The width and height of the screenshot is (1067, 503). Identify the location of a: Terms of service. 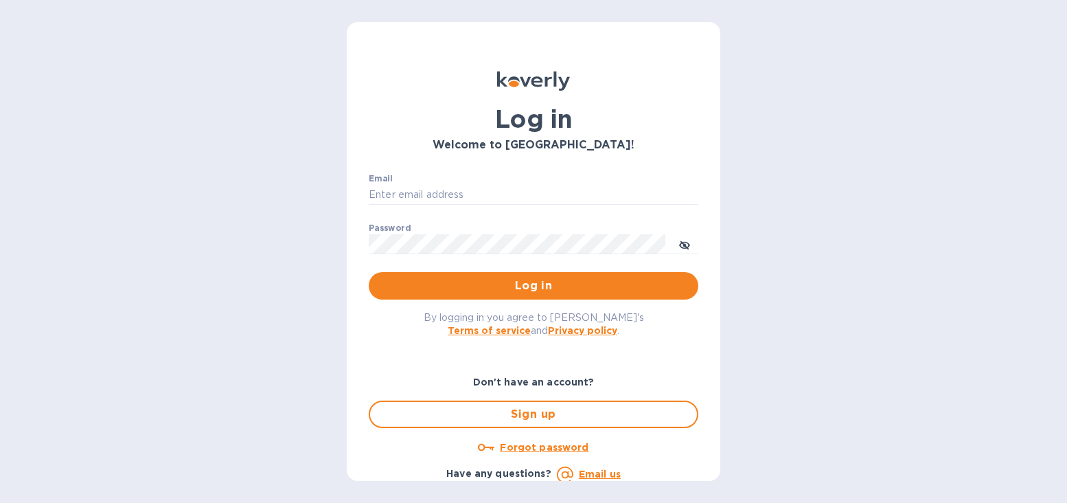
(489, 330).